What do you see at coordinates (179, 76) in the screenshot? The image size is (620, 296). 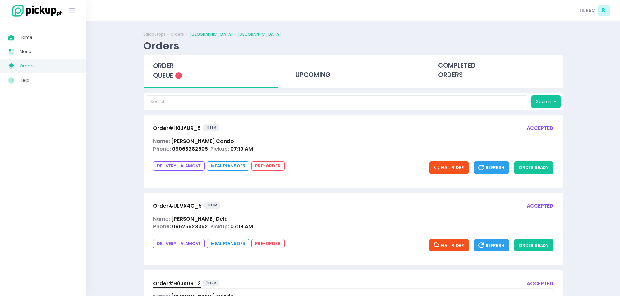 I see `span: 4` at bounding box center [179, 76].